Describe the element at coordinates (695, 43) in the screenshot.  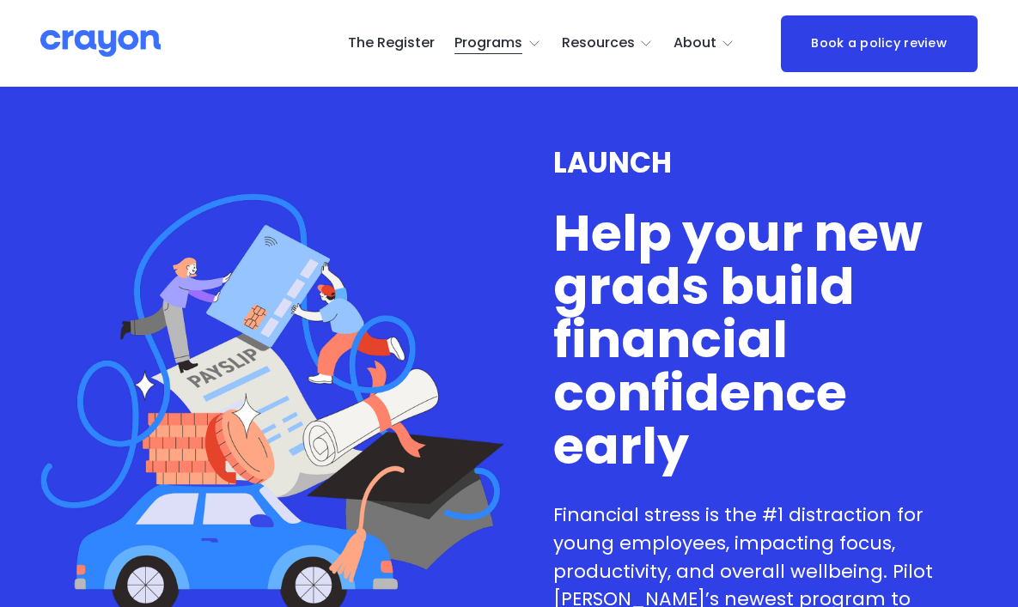
I see `span: About` at that location.